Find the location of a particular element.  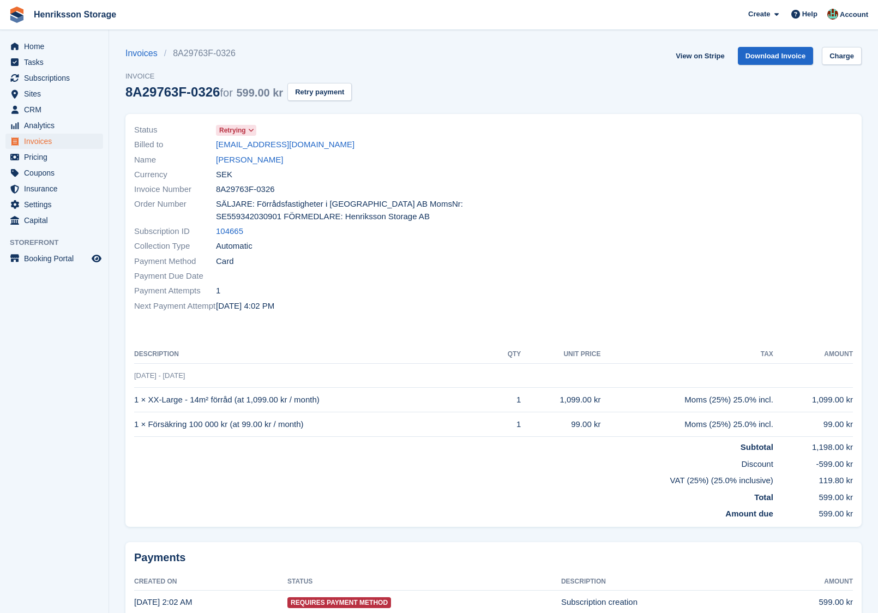

a: Retrying is located at coordinates (236, 130).